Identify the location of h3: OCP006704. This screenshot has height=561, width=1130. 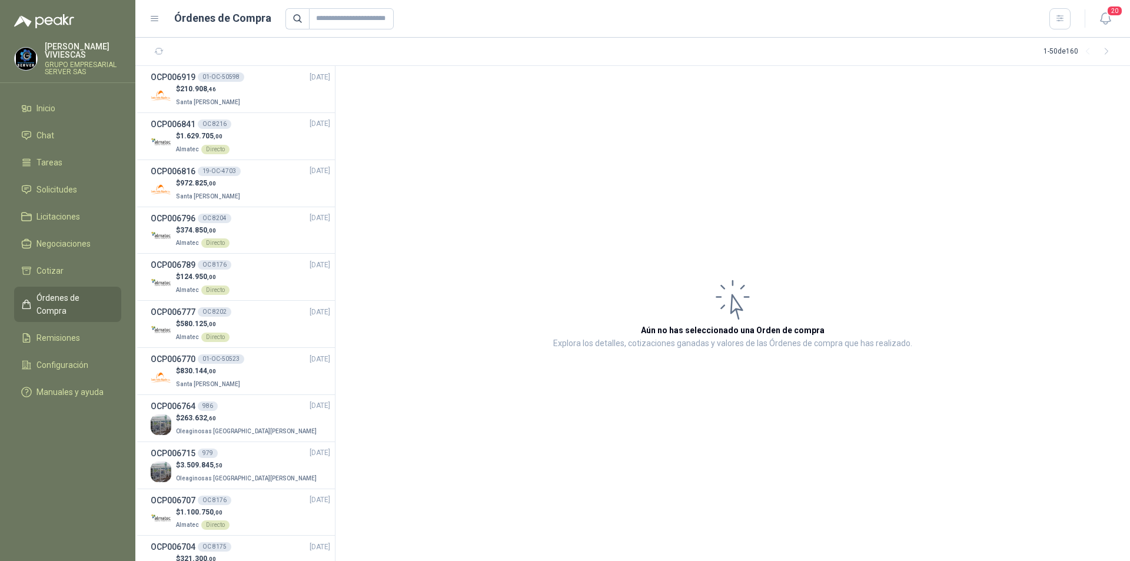
(173, 547).